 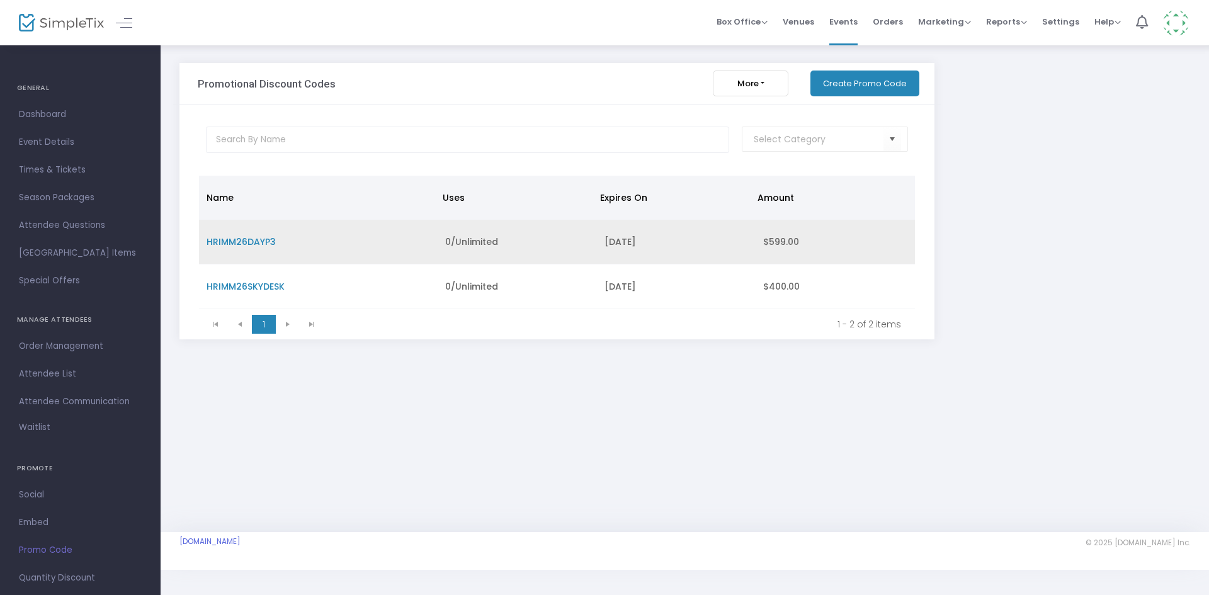 What do you see at coordinates (888, 21) in the screenshot?
I see `span: Orders` at bounding box center [888, 21].